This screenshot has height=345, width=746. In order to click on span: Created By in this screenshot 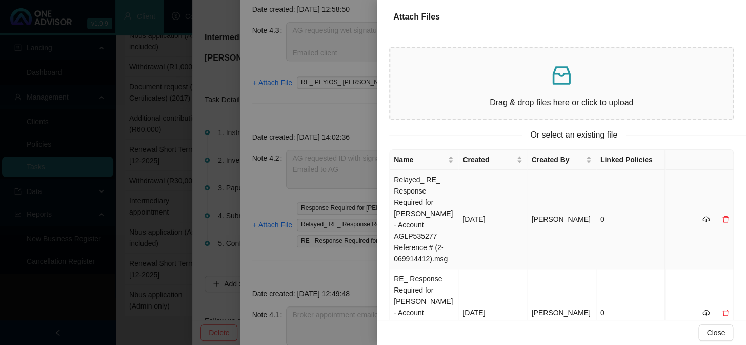, I will do `click(557, 160)`.